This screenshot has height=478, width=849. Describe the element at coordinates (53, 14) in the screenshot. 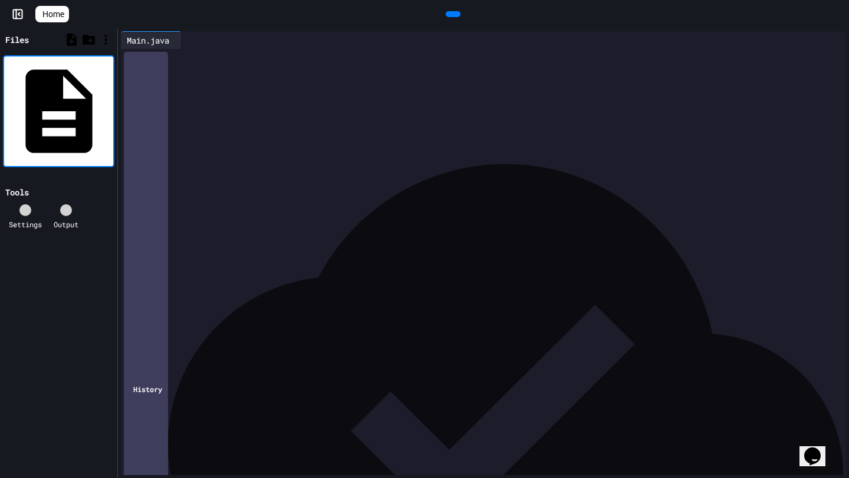

I see `span: Home` at that location.